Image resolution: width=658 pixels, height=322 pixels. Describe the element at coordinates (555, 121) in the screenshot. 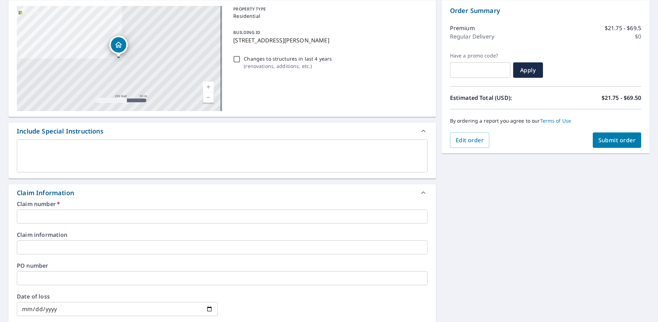

I see `a: Terms of Use` at that location.